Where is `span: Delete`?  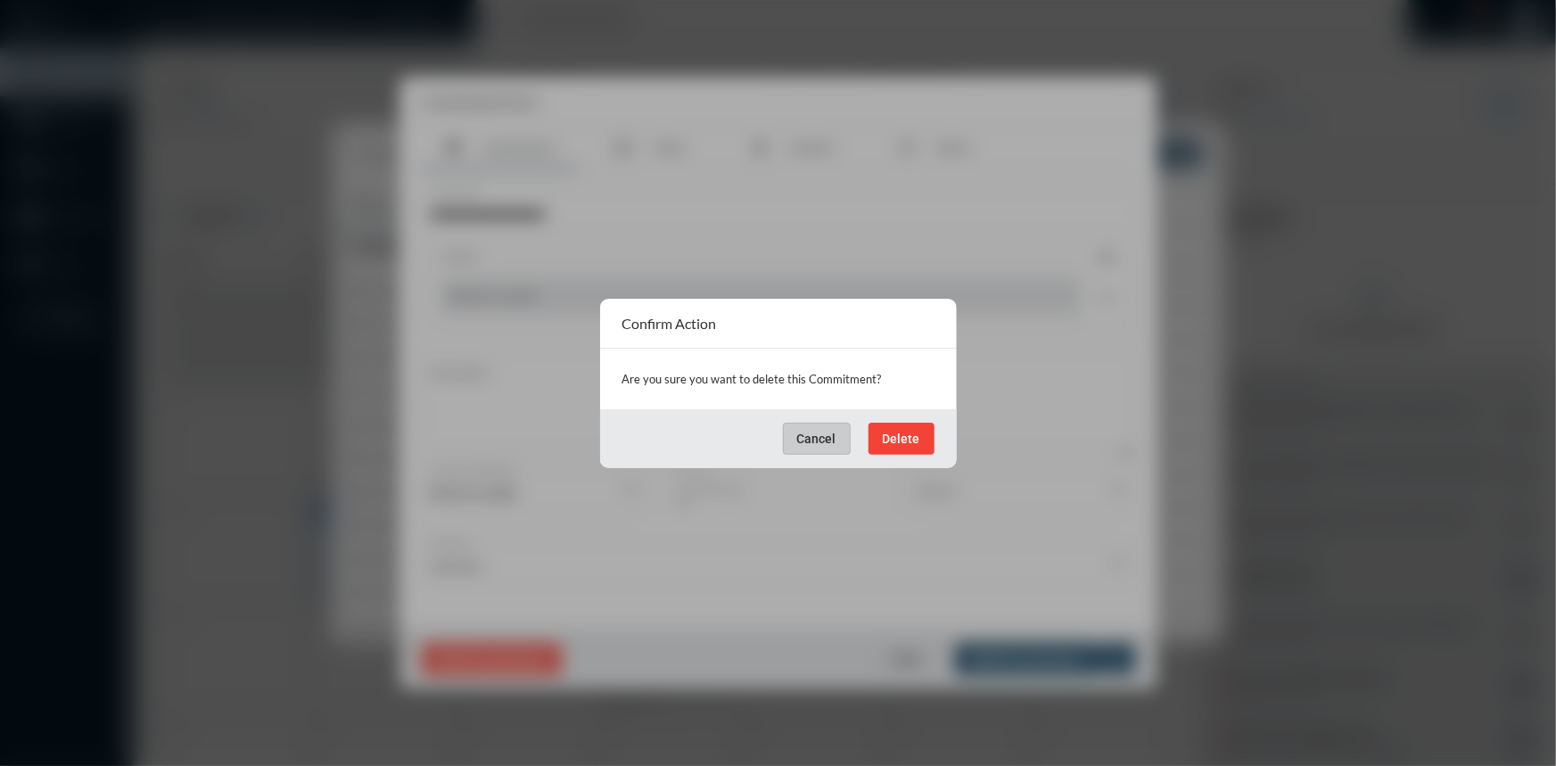
span: Delete is located at coordinates (902, 439).